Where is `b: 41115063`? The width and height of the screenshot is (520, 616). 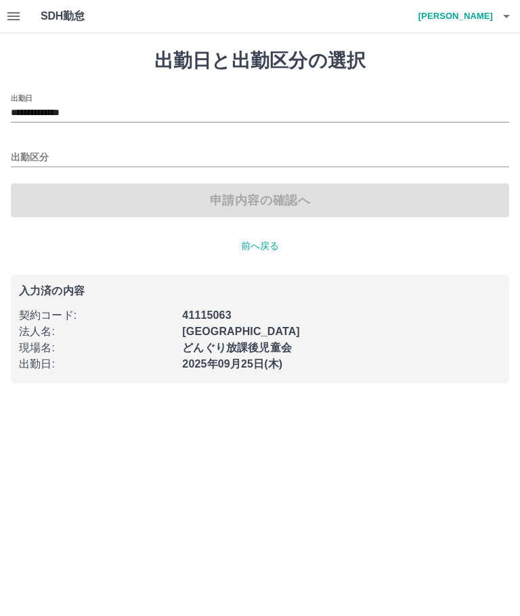
b: 41115063 is located at coordinates (206, 315).